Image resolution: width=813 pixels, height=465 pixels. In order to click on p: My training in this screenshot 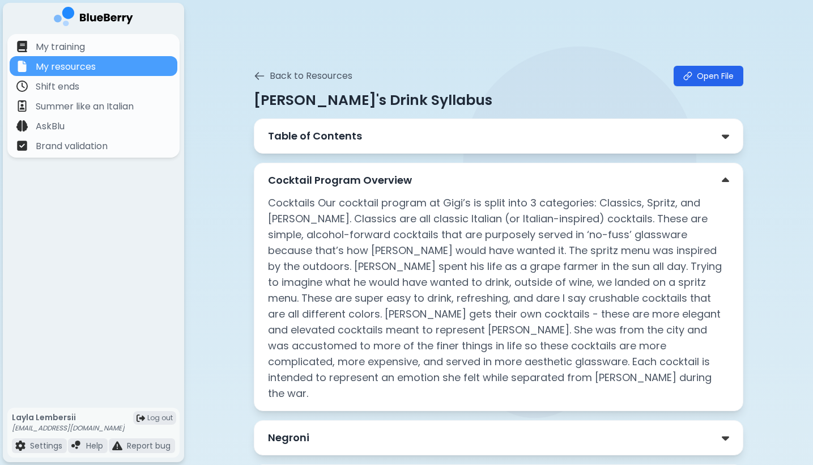, I will do `click(60, 47)`.